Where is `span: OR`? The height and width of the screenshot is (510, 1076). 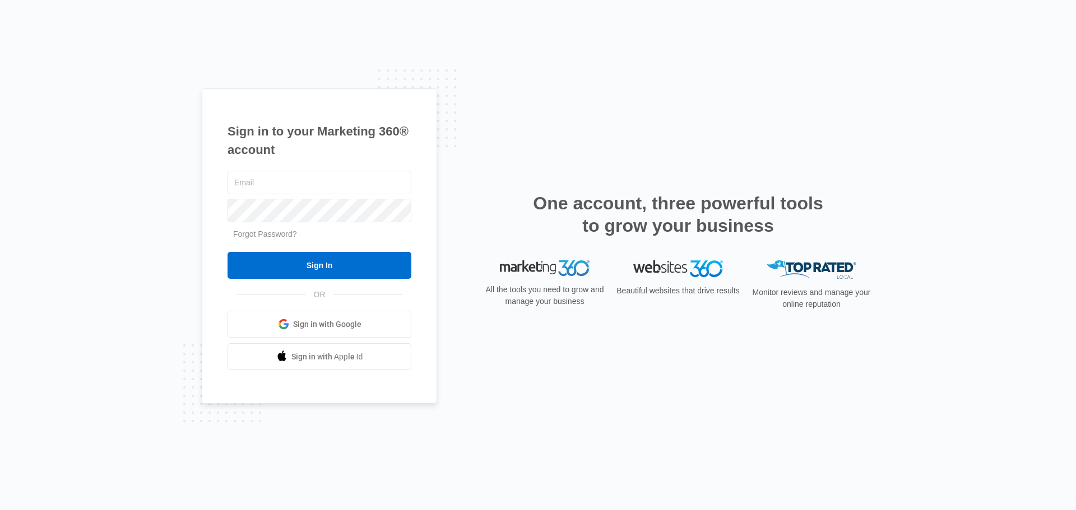 span: OR is located at coordinates (319, 295).